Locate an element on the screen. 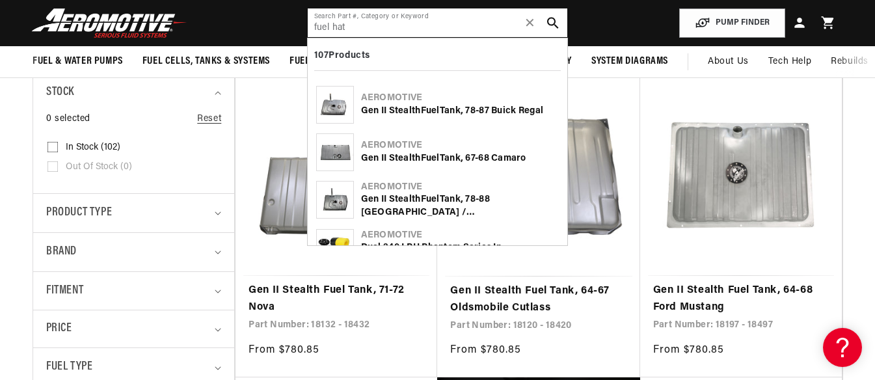  b: 107 Products is located at coordinates (342, 55).